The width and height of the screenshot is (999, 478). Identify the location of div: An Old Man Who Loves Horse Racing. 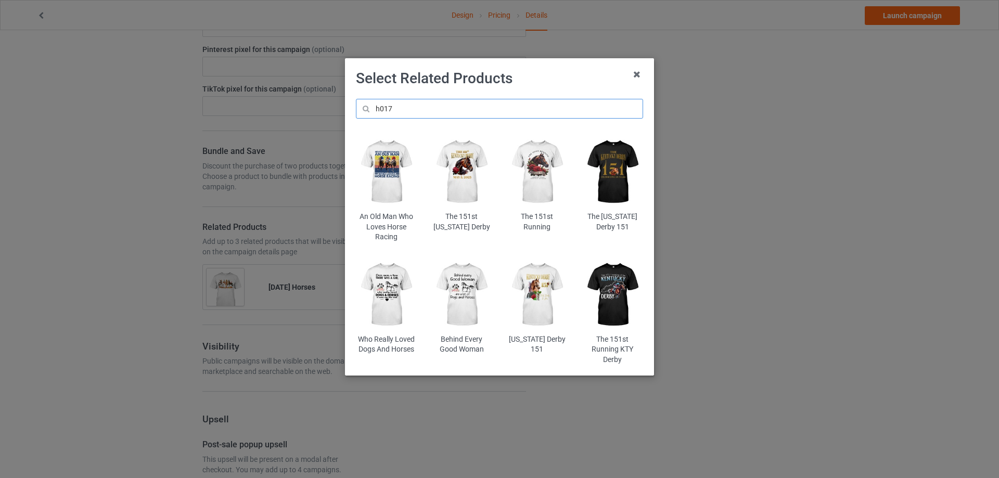
(386, 227).